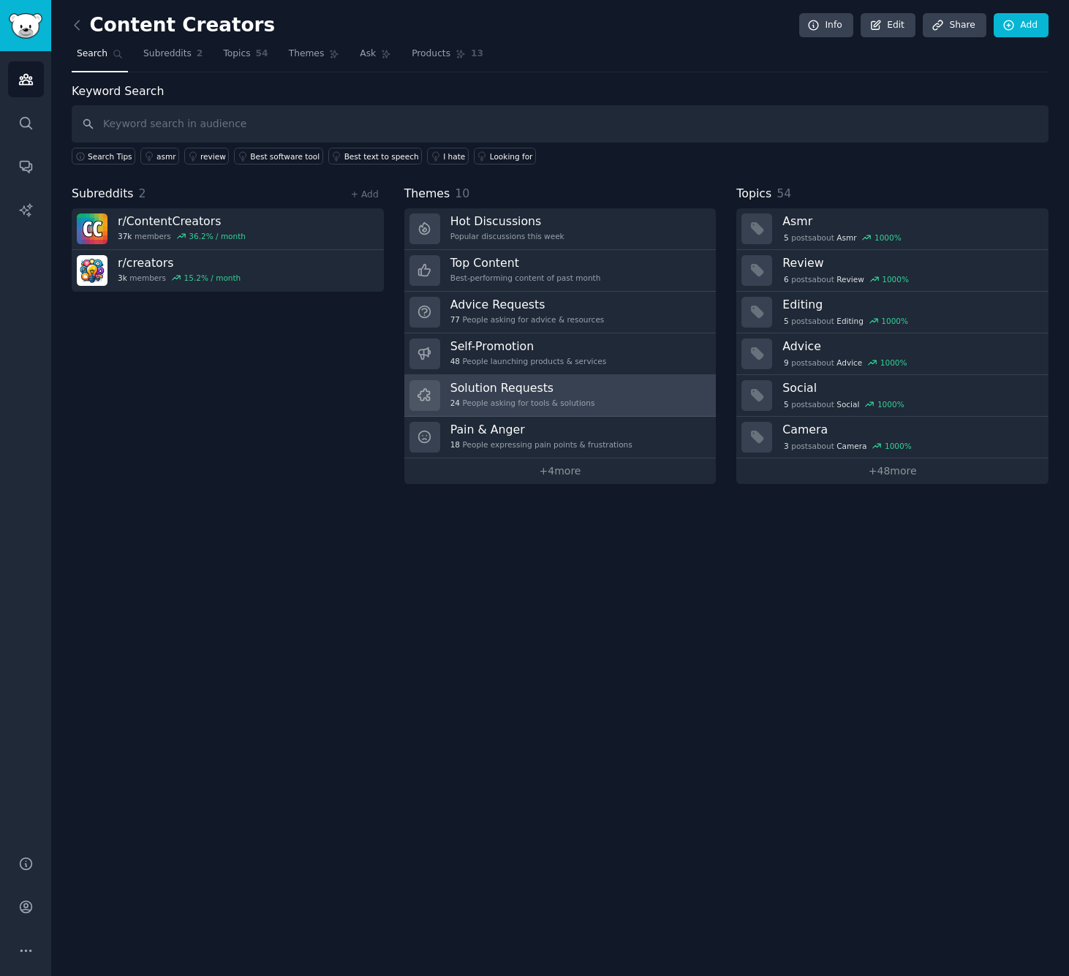 Image resolution: width=1069 pixels, height=976 pixels. What do you see at coordinates (447, 57) in the screenshot?
I see `a: Products13` at bounding box center [447, 57].